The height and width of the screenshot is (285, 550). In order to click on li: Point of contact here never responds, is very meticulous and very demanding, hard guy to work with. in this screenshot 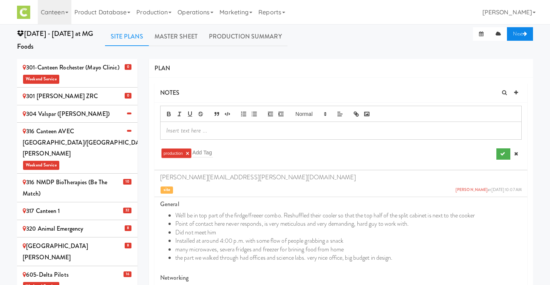, I will do `click(348, 224)`.